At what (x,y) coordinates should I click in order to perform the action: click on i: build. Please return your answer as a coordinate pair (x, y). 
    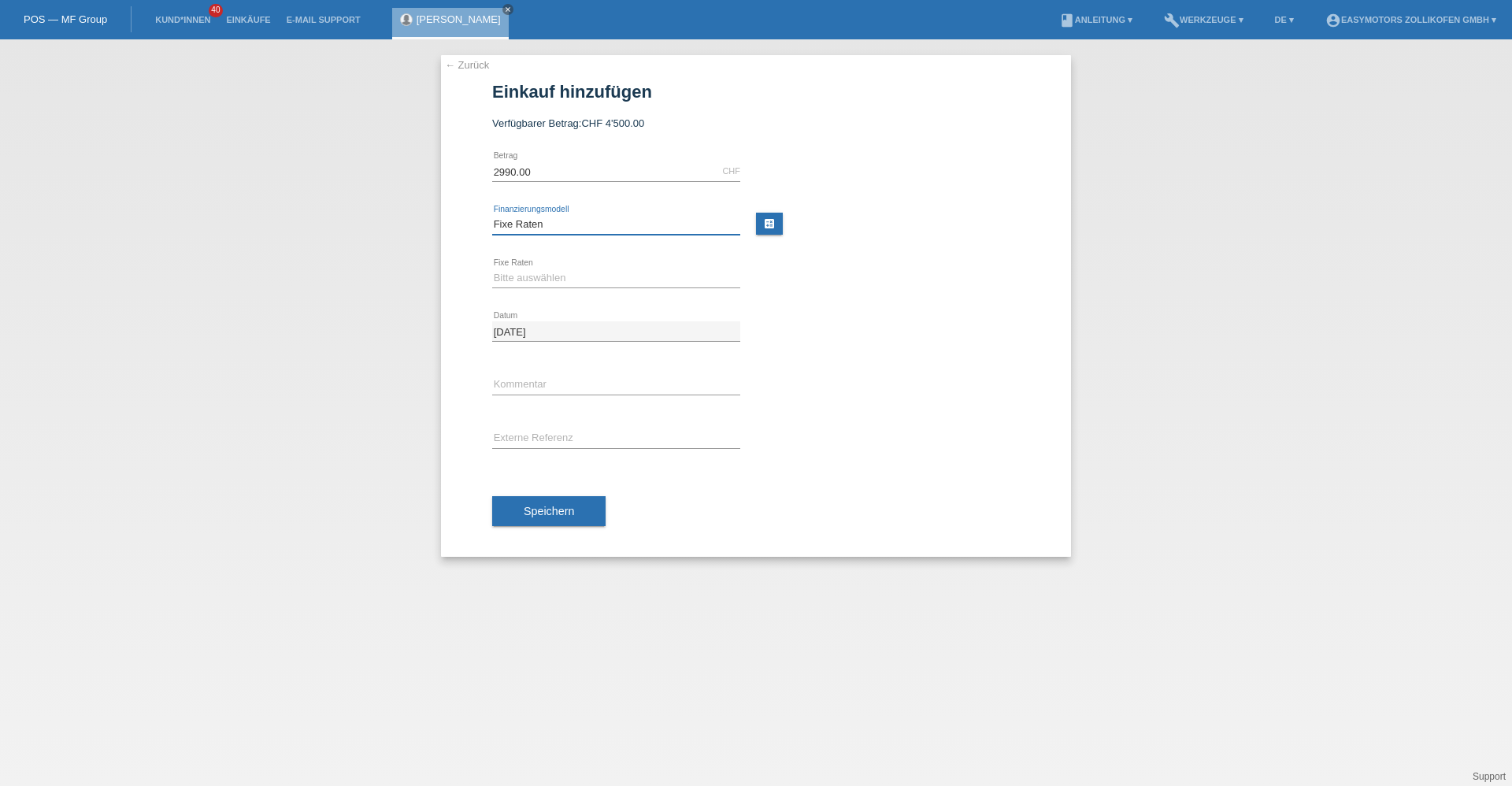
    Looking at the image, I should click on (1171, 20).